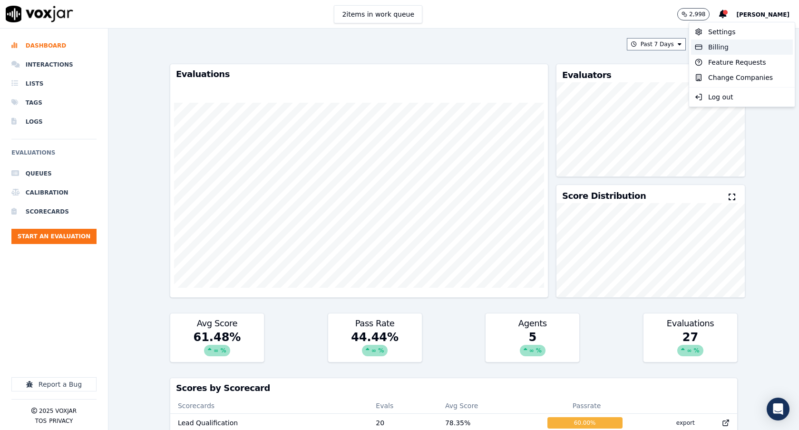 The height and width of the screenshot is (430, 799). Describe the element at coordinates (778, 409) in the screenshot. I see `div: Open Intercom Messenger` at that location.